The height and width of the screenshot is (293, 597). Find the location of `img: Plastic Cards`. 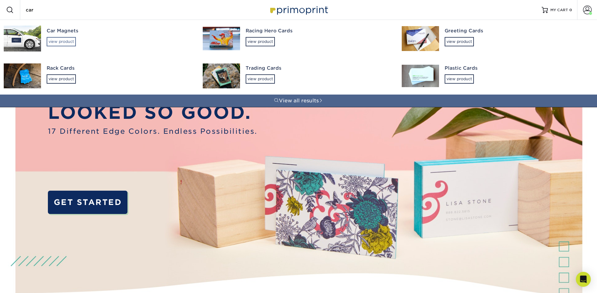

img: Plastic Cards is located at coordinates (420, 76).